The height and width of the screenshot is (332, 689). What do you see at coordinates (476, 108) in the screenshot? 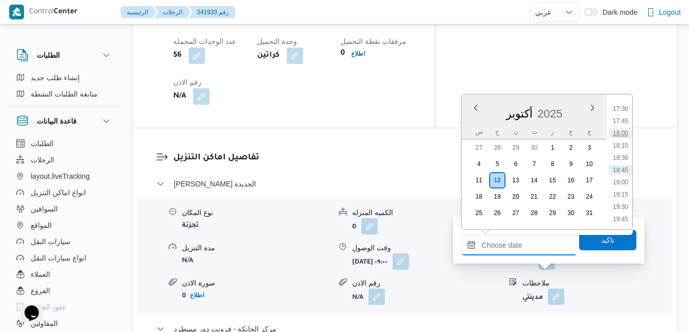
I see `button: Previous Month` at bounding box center [476, 108].